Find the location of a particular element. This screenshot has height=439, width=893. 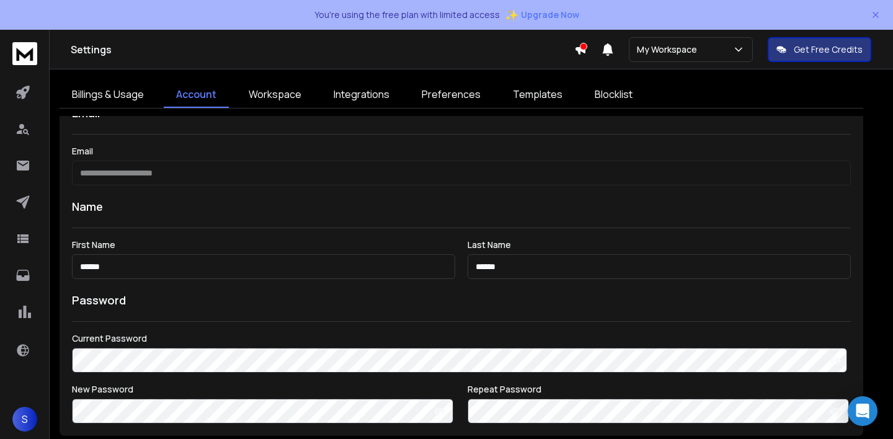

a: Preferences is located at coordinates (451, 95).